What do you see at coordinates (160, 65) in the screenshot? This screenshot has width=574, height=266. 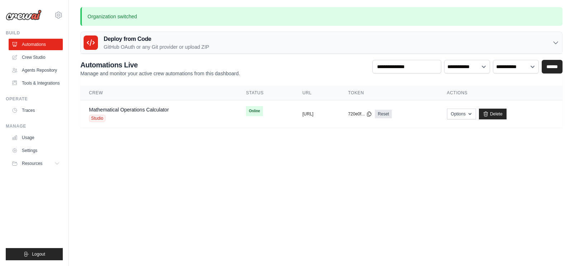 I see `h2: Automations Live` at bounding box center [160, 65].